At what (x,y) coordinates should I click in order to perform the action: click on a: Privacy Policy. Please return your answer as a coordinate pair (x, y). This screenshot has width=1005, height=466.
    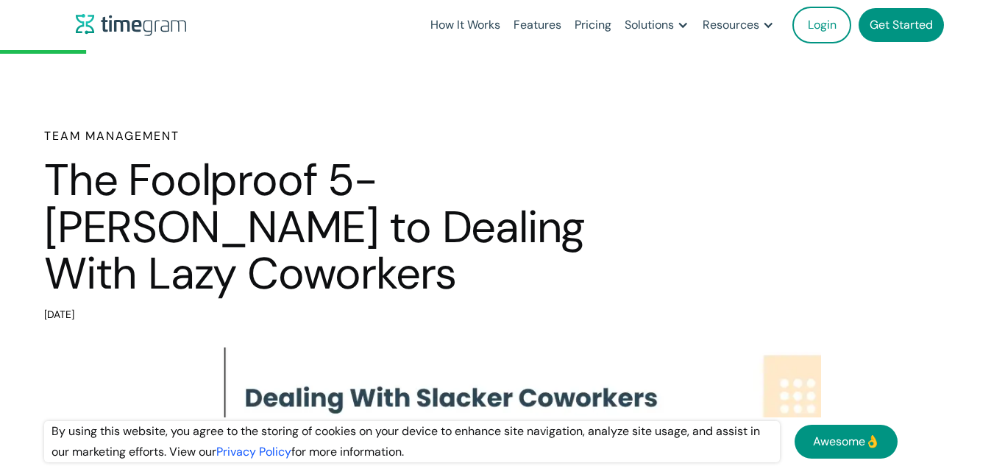
    Looking at the image, I should click on (254, 451).